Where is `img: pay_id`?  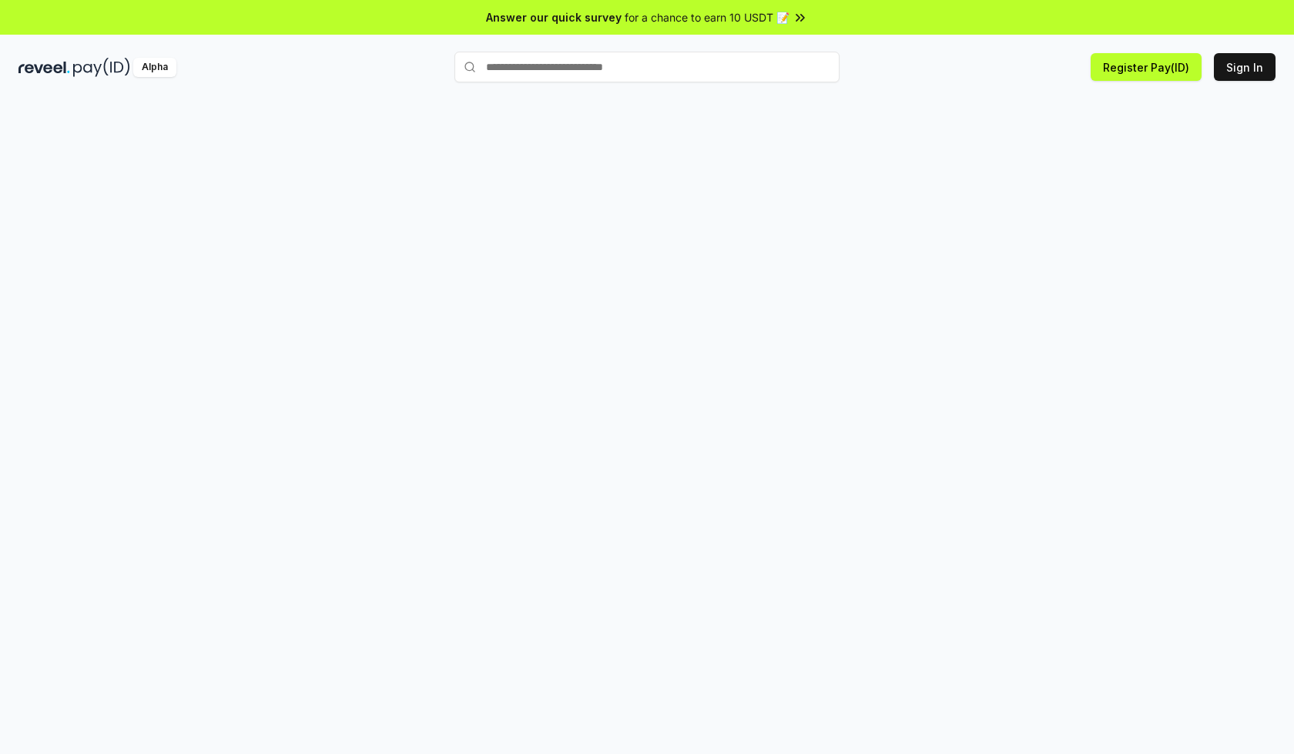 img: pay_id is located at coordinates (102, 67).